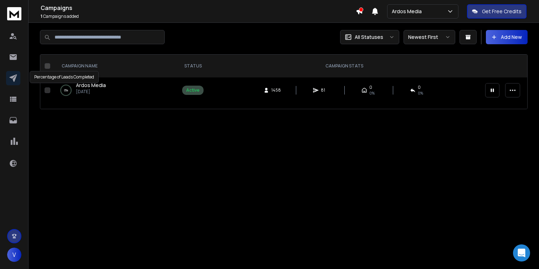 The height and width of the screenshot is (269, 539). I want to click on span: V, so click(14, 254).